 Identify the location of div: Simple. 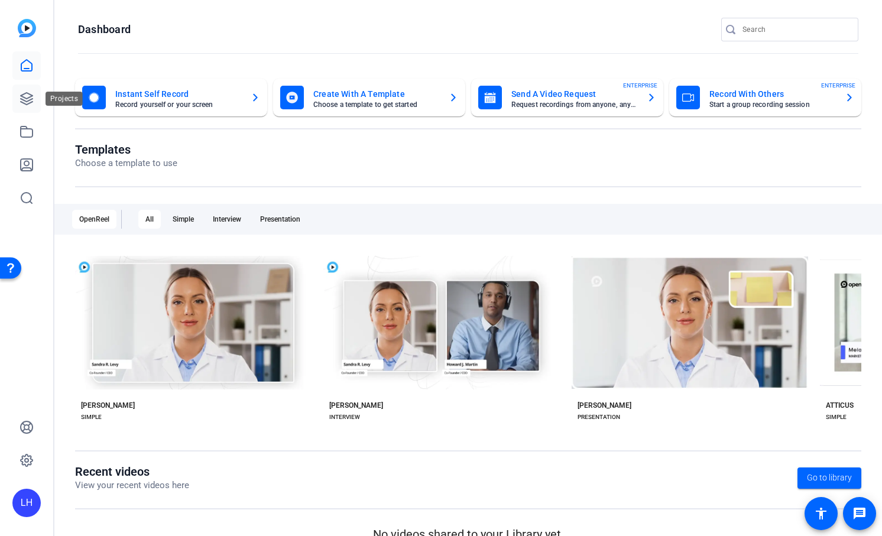
(183, 219).